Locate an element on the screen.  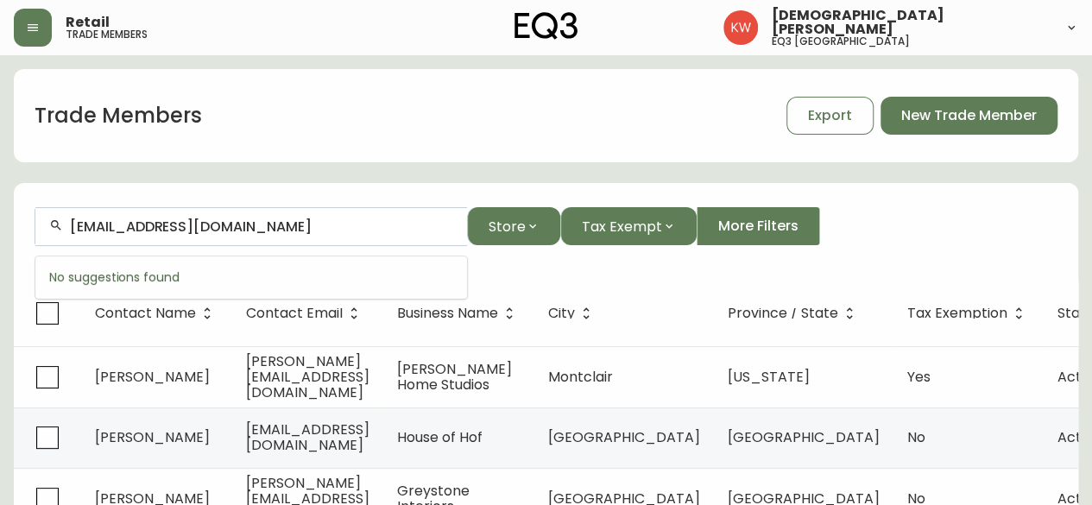
button: Export is located at coordinates (830, 116).